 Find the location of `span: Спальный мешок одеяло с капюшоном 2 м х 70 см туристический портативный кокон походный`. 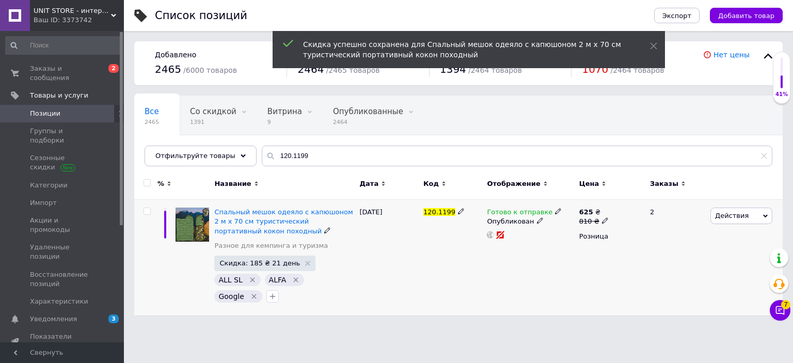

span: Спальный мешок одеяло с капюшоном 2 м х 70 см туристический портативный кокон походный is located at coordinates (283, 221).